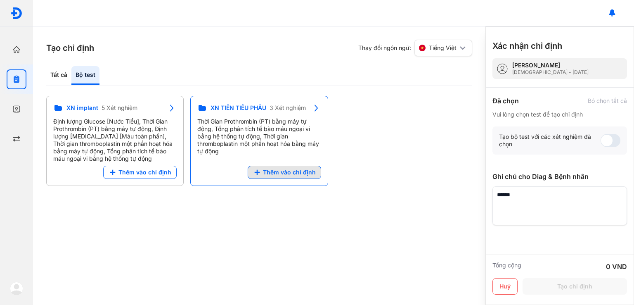  I want to click on div: Định lượng Glucose [Nước Tiểu], Thời Gian Prothrombin (PT) bằng máy tự động, Định lượng [MEDICAL_..., so click(115, 140).